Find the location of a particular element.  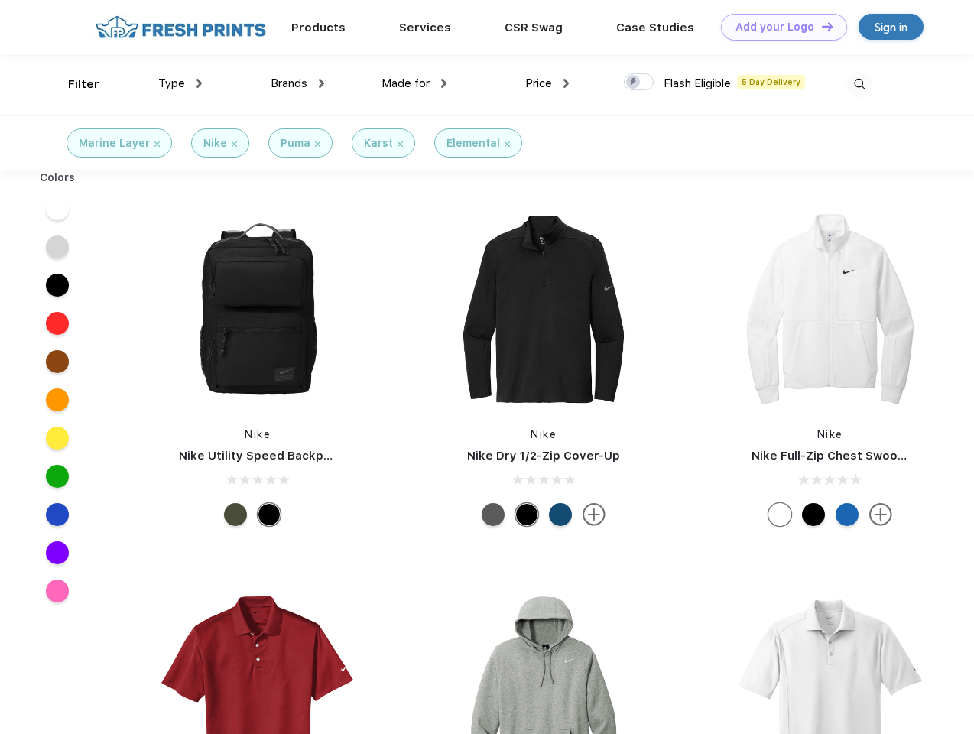

div: Sign in is located at coordinates (891, 27).